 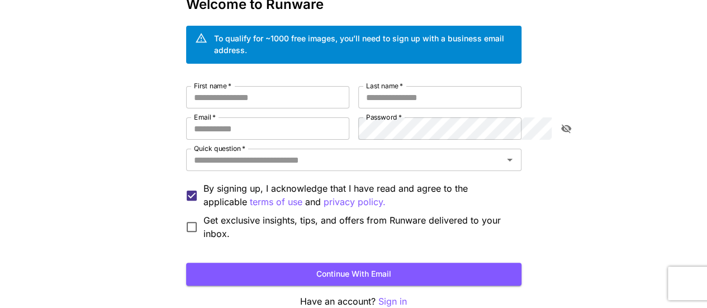 What do you see at coordinates (220, 148) in the screenshot?
I see `label: Quick question` at bounding box center [220, 148].